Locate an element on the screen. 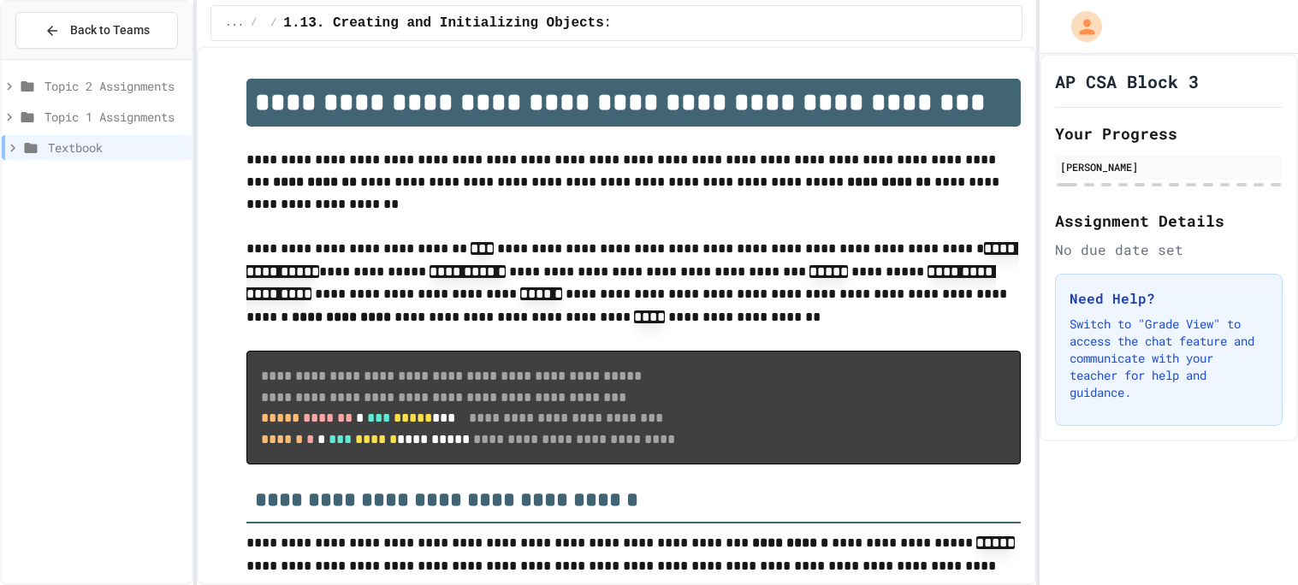  button: Back to Teams is located at coordinates (97, 30).